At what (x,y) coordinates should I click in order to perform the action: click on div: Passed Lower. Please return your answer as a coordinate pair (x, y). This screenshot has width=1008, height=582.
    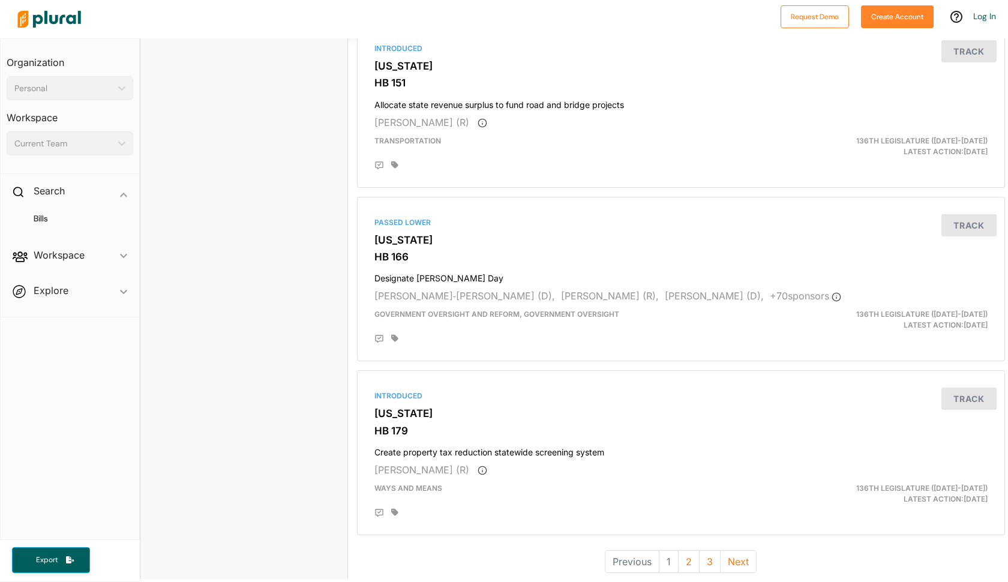
    Looking at the image, I should click on (681, 223).